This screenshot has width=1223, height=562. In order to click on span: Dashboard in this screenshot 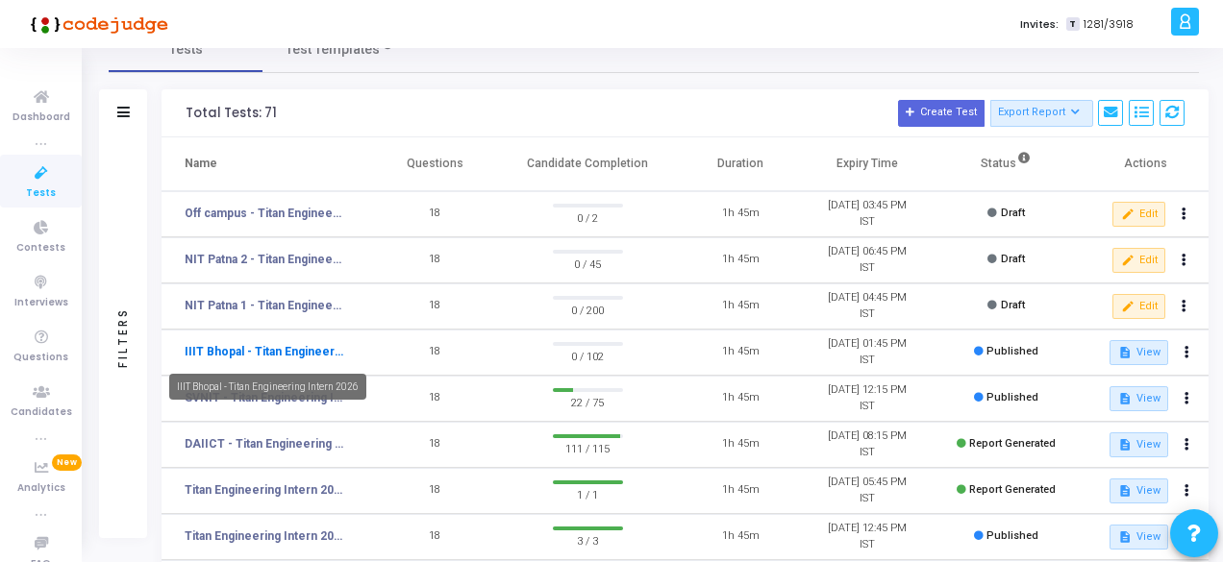, I will do `click(41, 117)`.